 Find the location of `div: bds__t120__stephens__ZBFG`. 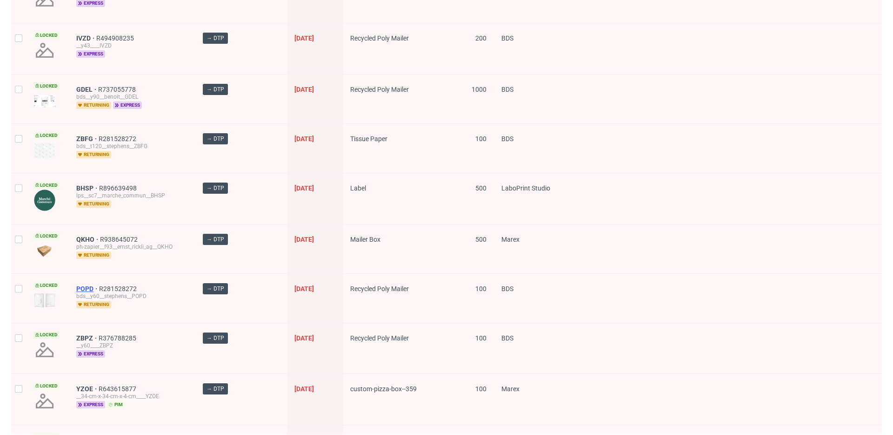

div: bds__t120__stephens__ZBFG is located at coordinates (132, 146).